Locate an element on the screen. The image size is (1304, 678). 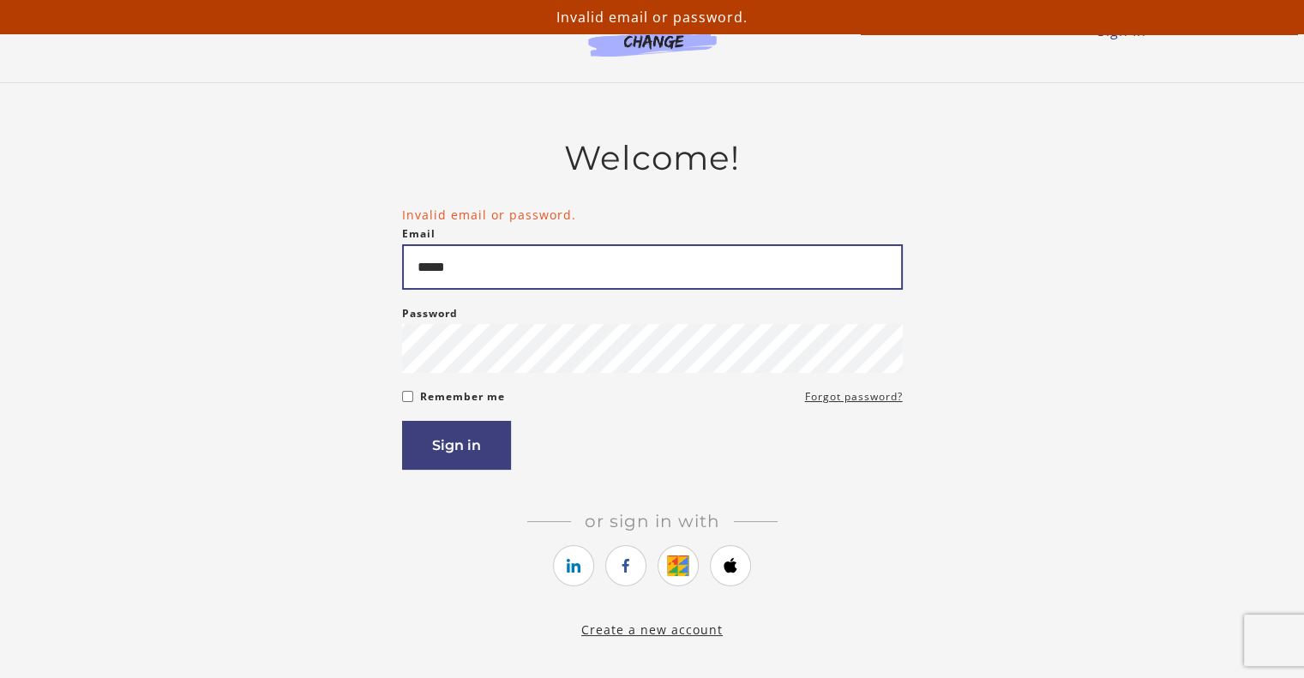
label: Password is located at coordinates (429, 314).